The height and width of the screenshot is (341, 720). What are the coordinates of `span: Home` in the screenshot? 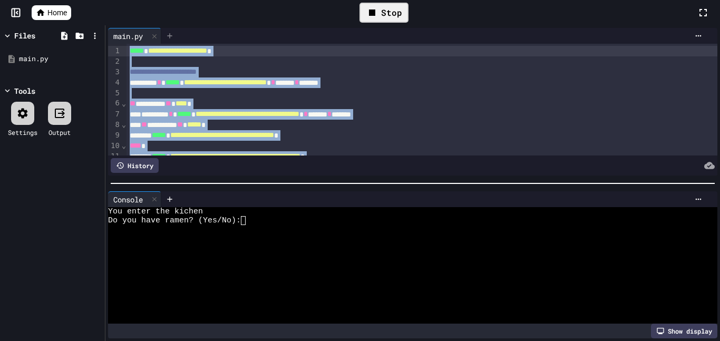 It's located at (57, 13).